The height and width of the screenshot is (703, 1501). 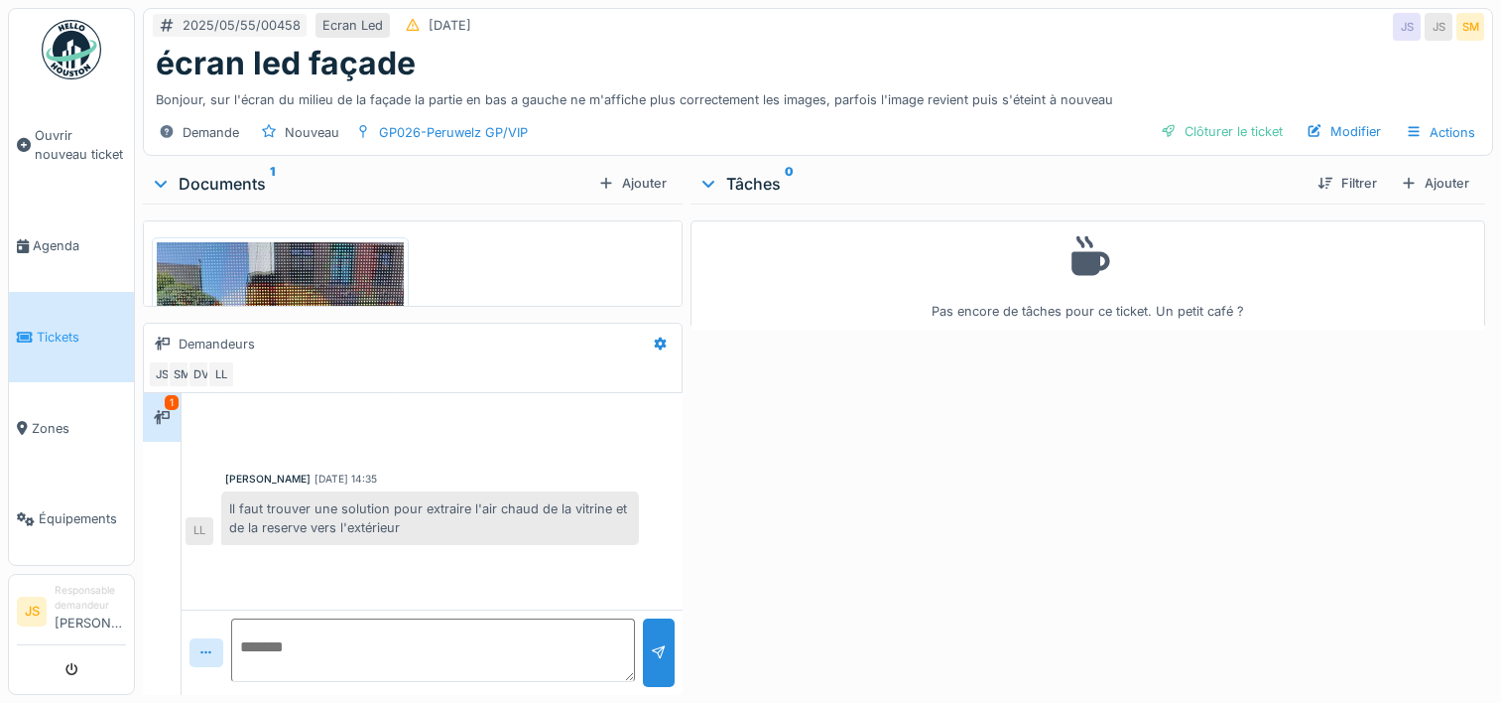 I want to click on div: Bonjour, sur l'écran du milieu de la façade la partie en bas a gauche ne m'affiche plus correctem..., so click(x=818, y=95).